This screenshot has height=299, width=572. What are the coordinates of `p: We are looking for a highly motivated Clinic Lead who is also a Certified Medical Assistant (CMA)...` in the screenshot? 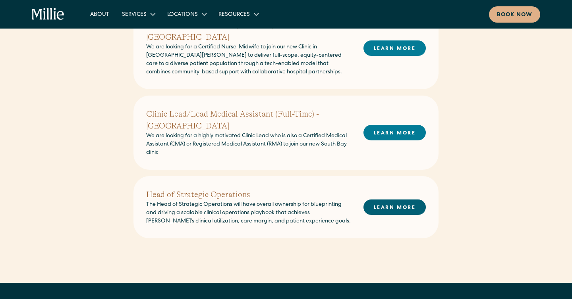 It's located at (248, 145).